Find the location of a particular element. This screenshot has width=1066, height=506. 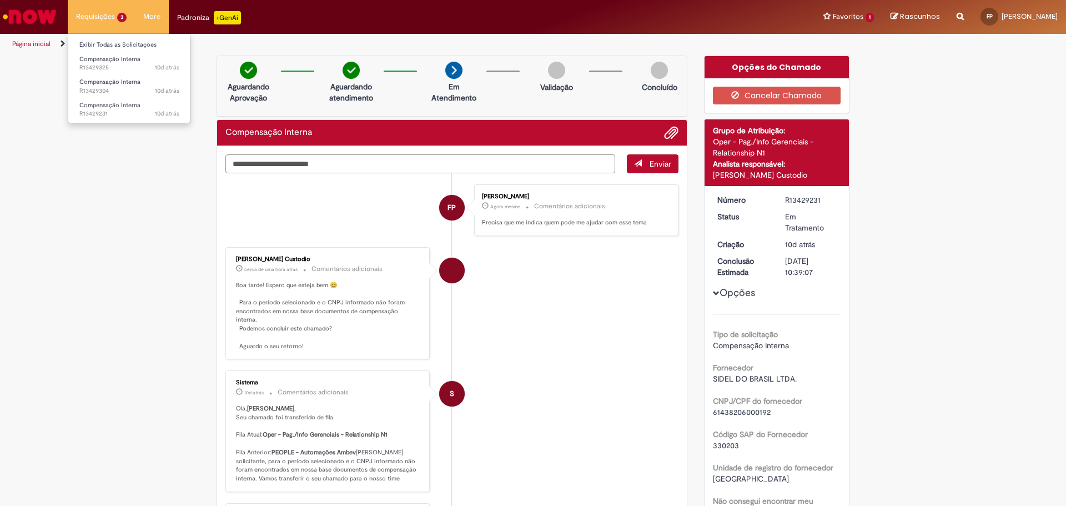

b: Oper - Pag./Info Gerenciais - Relationship N1 is located at coordinates (325, 434).